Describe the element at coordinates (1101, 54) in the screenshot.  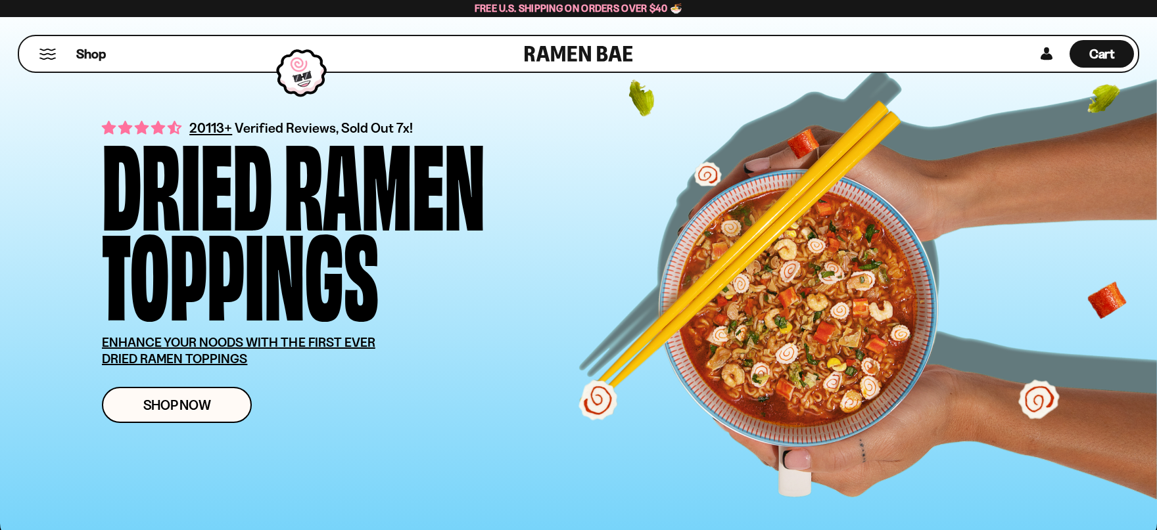
I see `div: Cart` at that location.